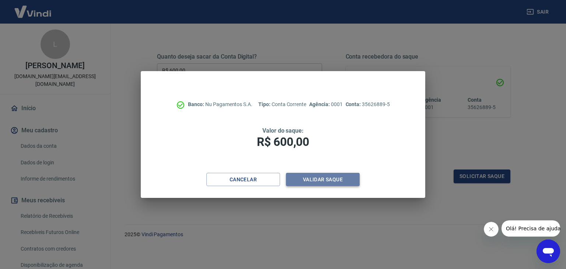 The width and height of the screenshot is (566, 269). What do you see at coordinates (196, 104) in the screenshot?
I see `span: Banco:` at bounding box center [196, 104].